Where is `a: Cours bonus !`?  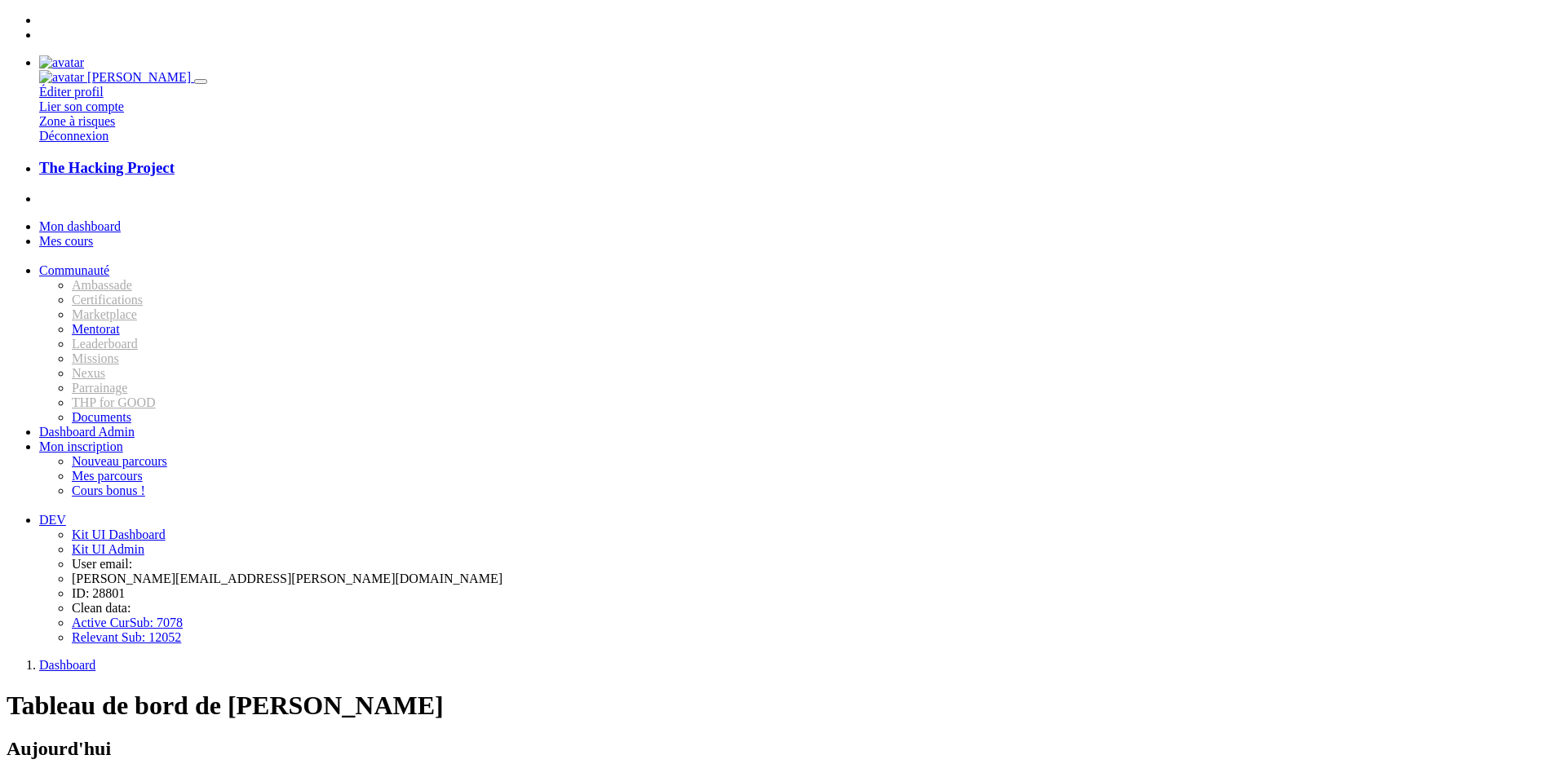
a: Cours bonus ! is located at coordinates (108, 490).